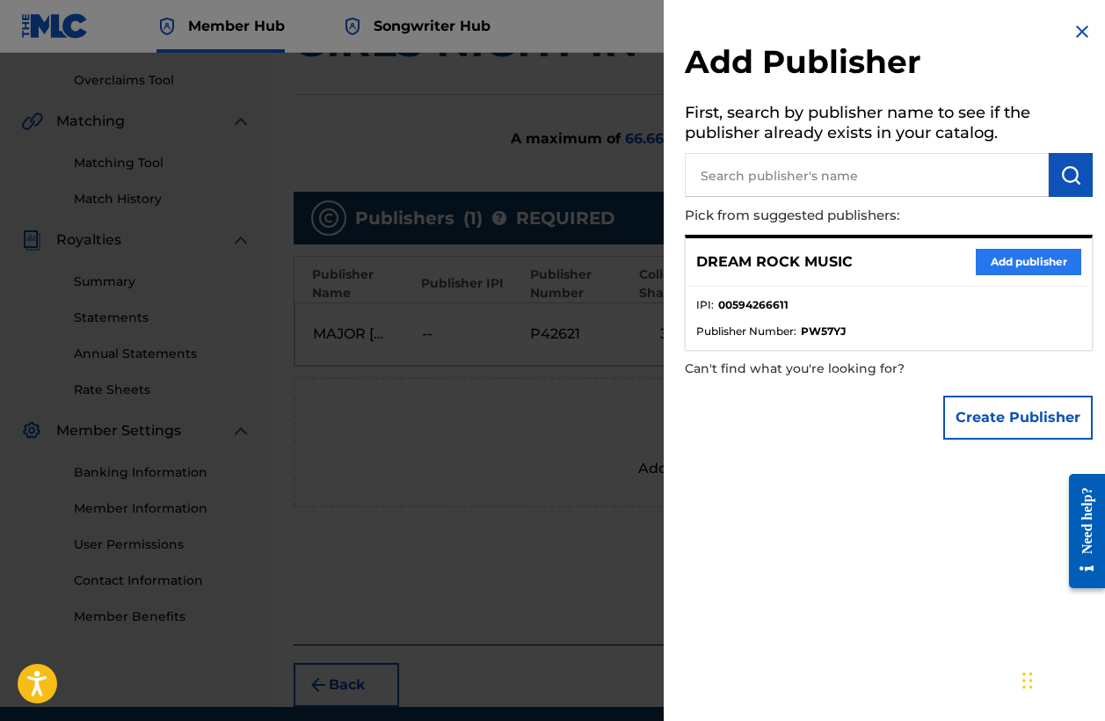  What do you see at coordinates (889, 125) in the screenshot?
I see `h5: First, search by publisher name to see if the publisher already exists in your catalog.` at bounding box center [889, 125].